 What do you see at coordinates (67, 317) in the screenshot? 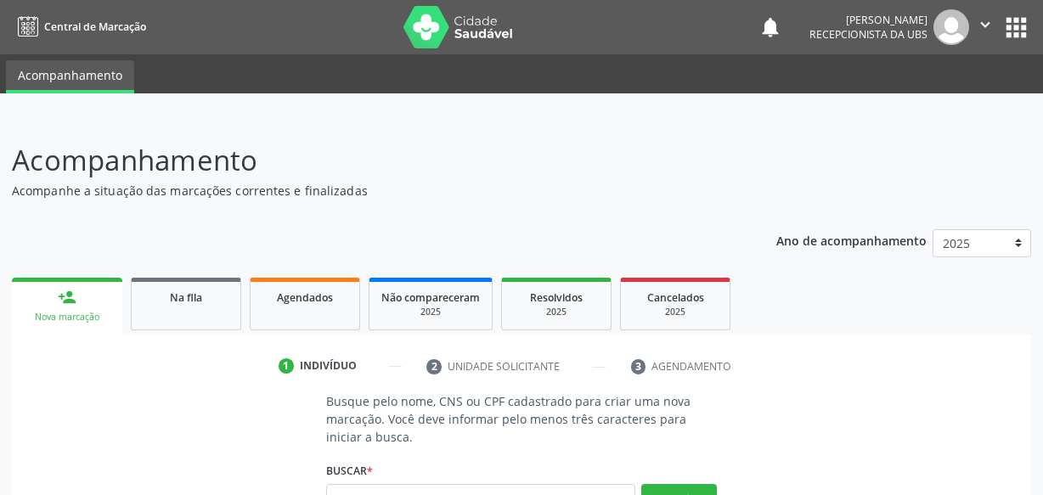
I see `div: Nova marcação` at bounding box center [67, 317].